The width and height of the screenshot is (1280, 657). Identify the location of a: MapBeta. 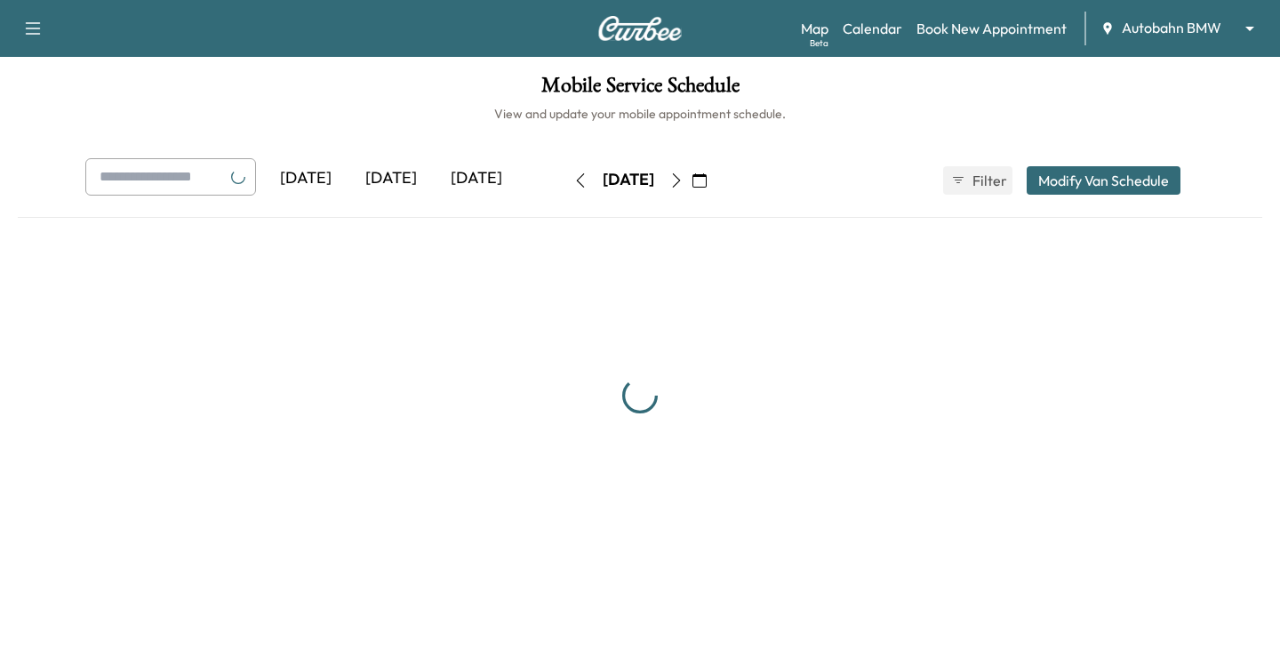
(814, 28).